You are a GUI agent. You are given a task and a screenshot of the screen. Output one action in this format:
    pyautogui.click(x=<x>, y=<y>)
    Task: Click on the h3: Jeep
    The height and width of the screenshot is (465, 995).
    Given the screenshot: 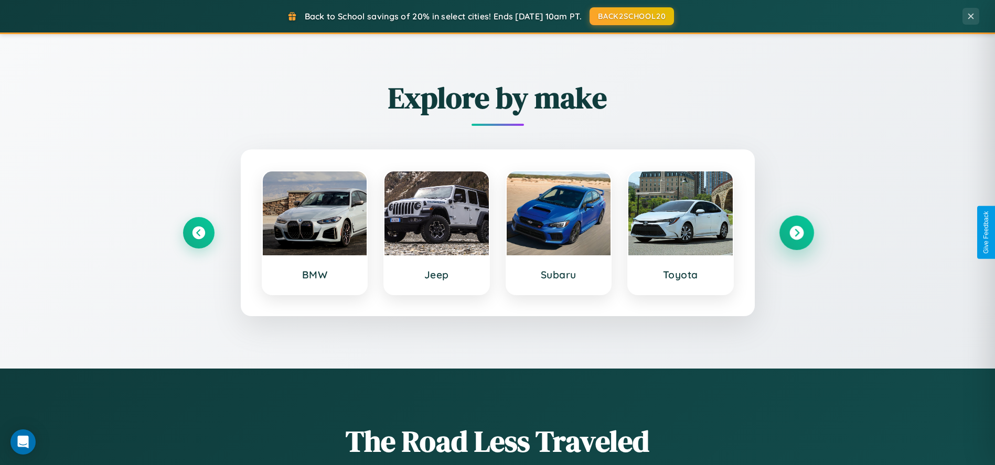 What is the action you would take?
    pyautogui.click(x=436, y=275)
    